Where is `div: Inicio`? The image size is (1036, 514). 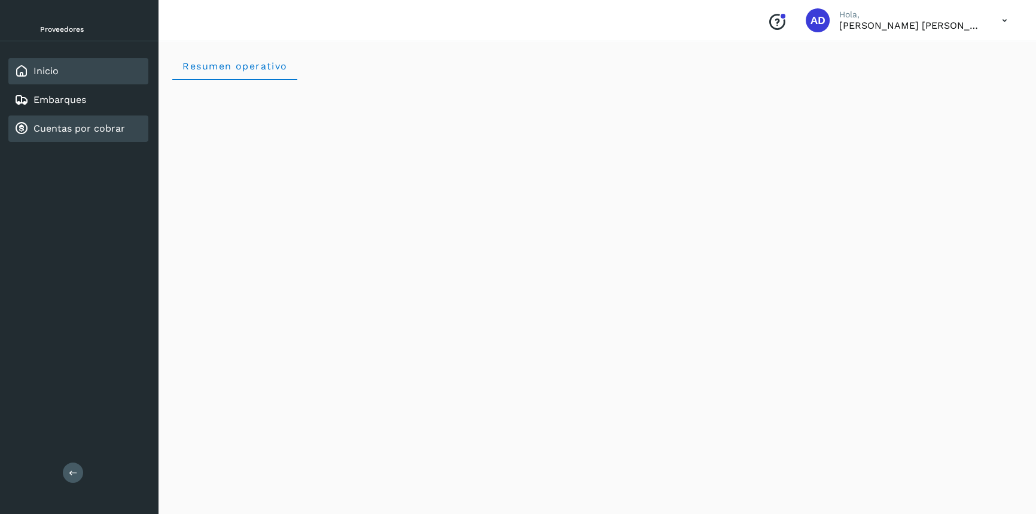 div: Inicio is located at coordinates (78, 71).